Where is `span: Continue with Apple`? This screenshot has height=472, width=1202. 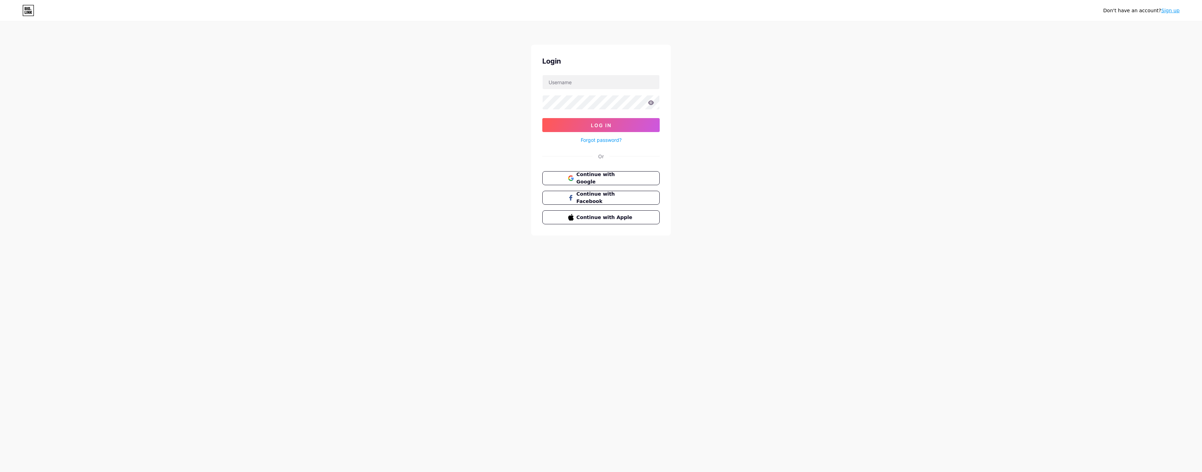
span: Continue with Apple is located at coordinates (605, 217).